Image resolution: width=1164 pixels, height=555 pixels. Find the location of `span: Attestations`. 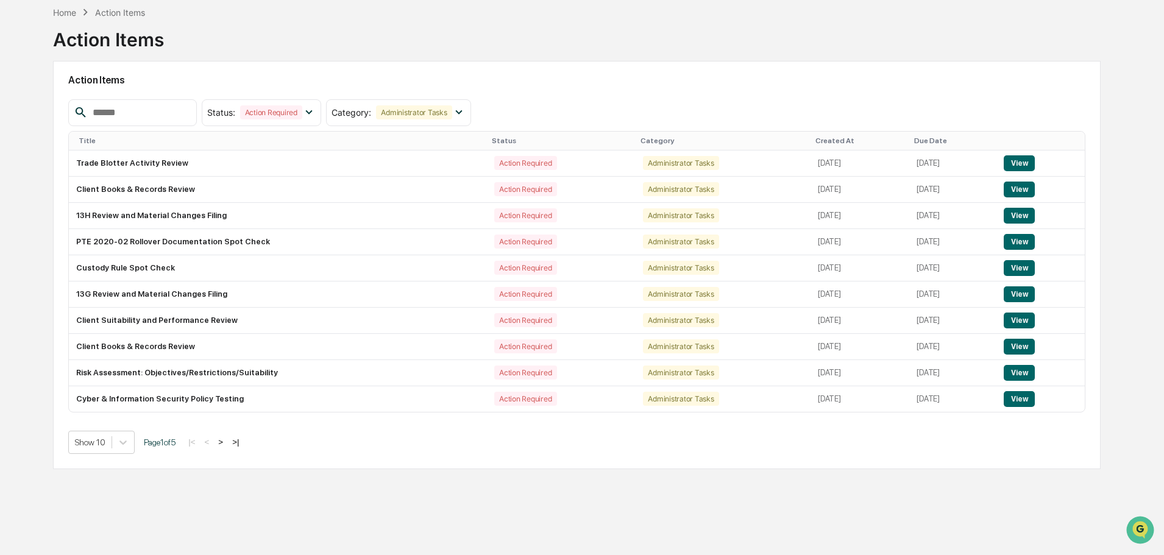

span: Attestations is located at coordinates (126, 160).